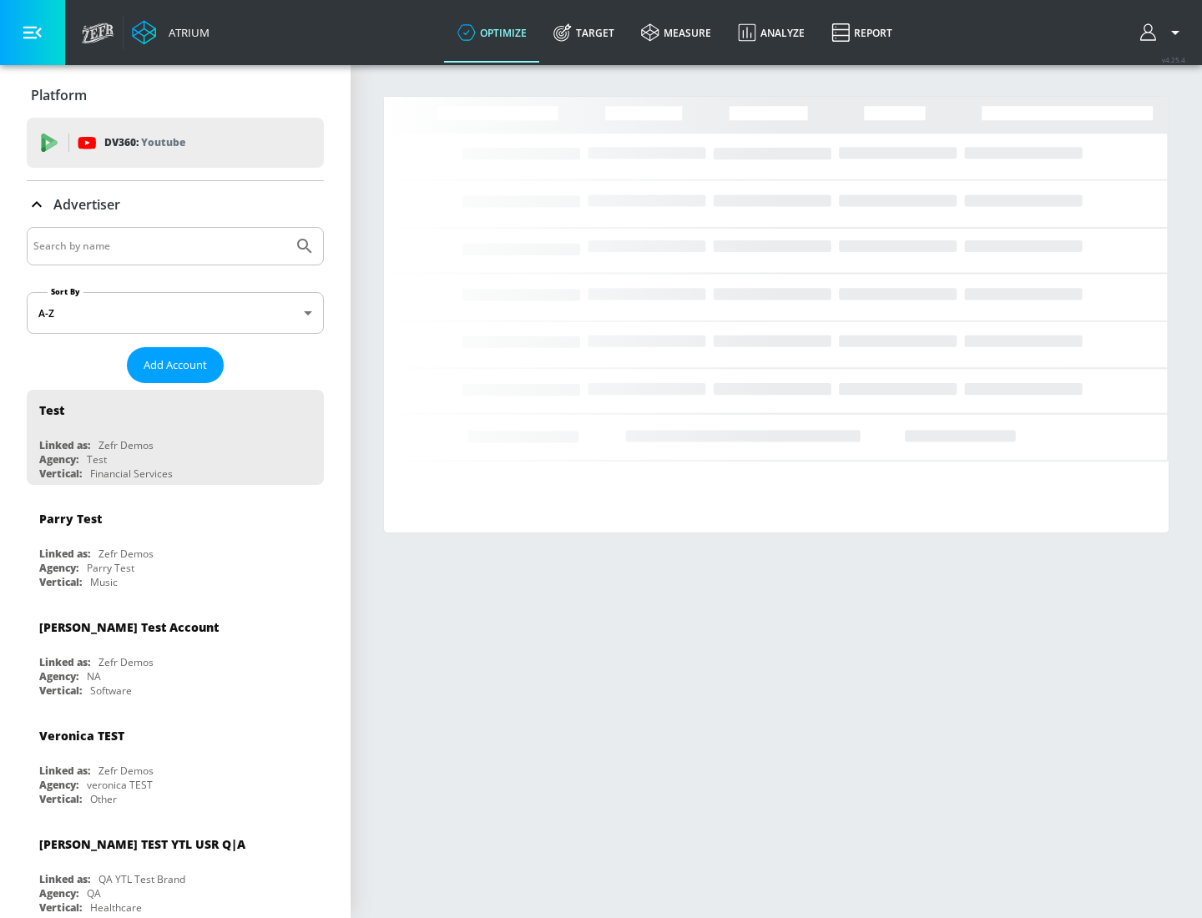 The width and height of the screenshot is (1202, 918). Describe the element at coordinates (175, 365) in the screenshot. I see `button: Add Account` at that location.